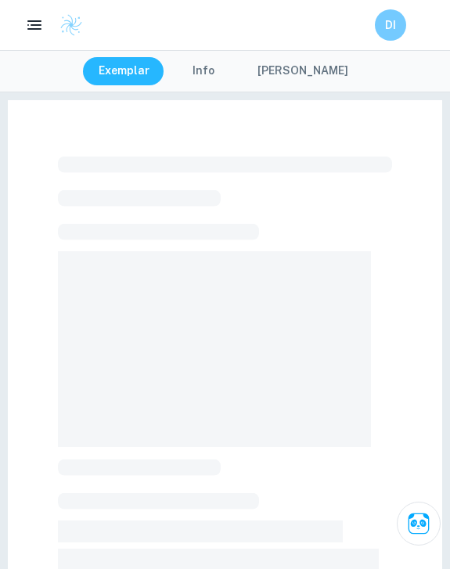 The width and height of the screenshot is (450, 569). What do you see at coordinates (391, 25) in the screenshot?
I see `h6: DI` at bounding box center [391, 25].